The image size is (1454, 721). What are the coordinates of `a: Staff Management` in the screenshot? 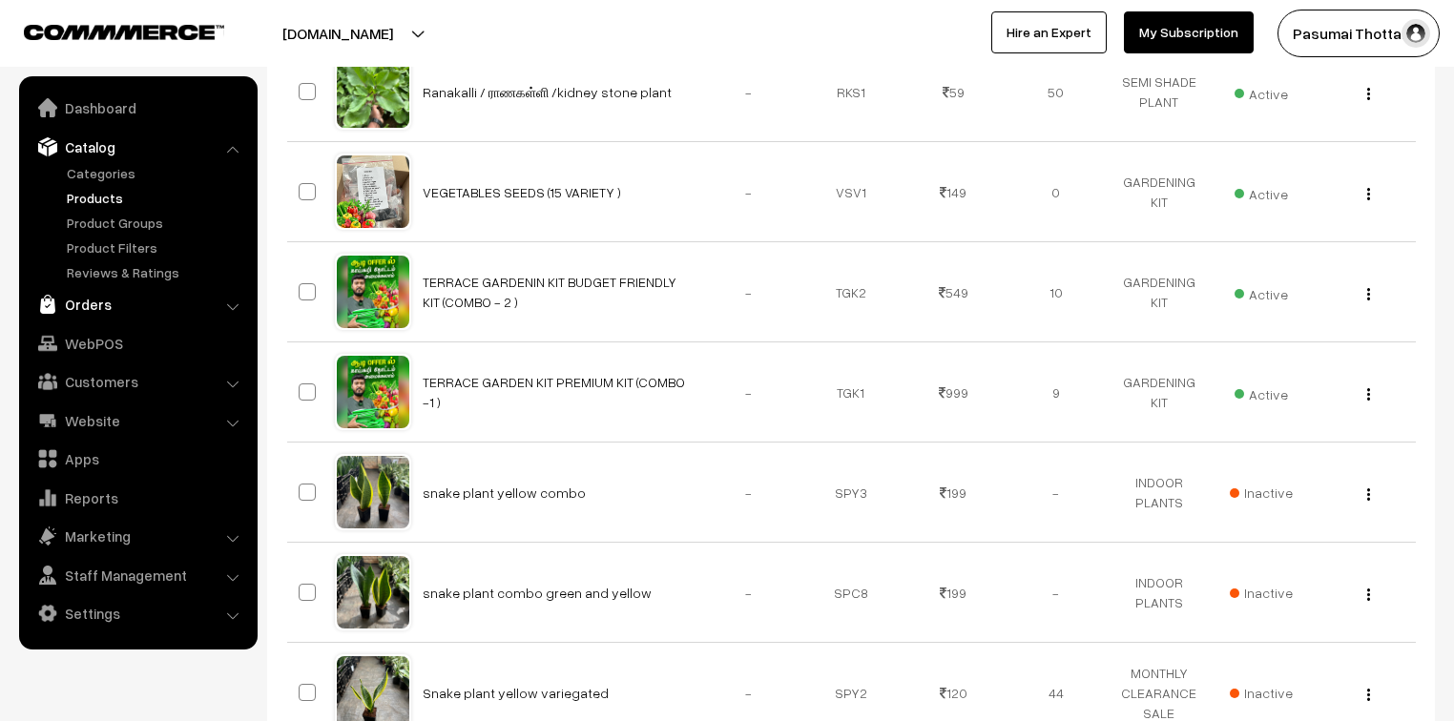 It's located at (137, 575).